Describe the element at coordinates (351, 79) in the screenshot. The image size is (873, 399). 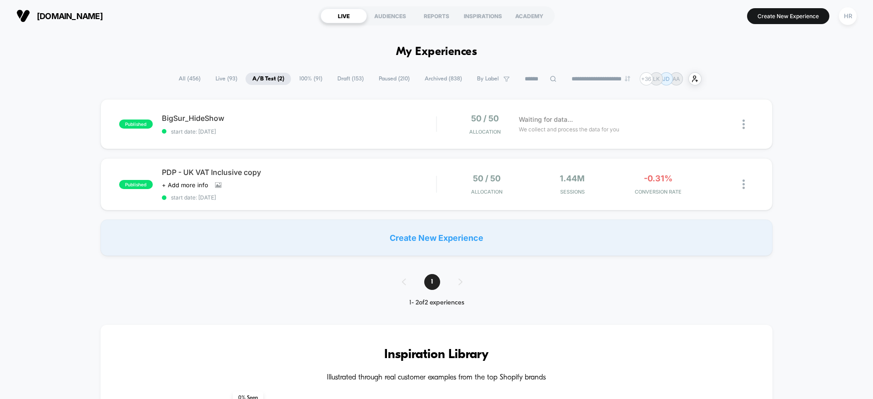
I see `span: Draft ( 153 )` at that location.